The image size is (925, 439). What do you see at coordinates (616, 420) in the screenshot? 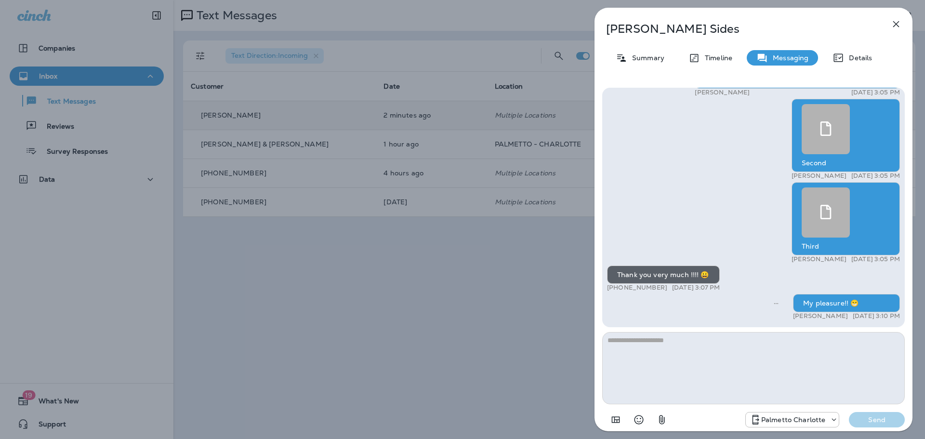
I see `button: Add in a premade template` at bounding box center [616, 420].